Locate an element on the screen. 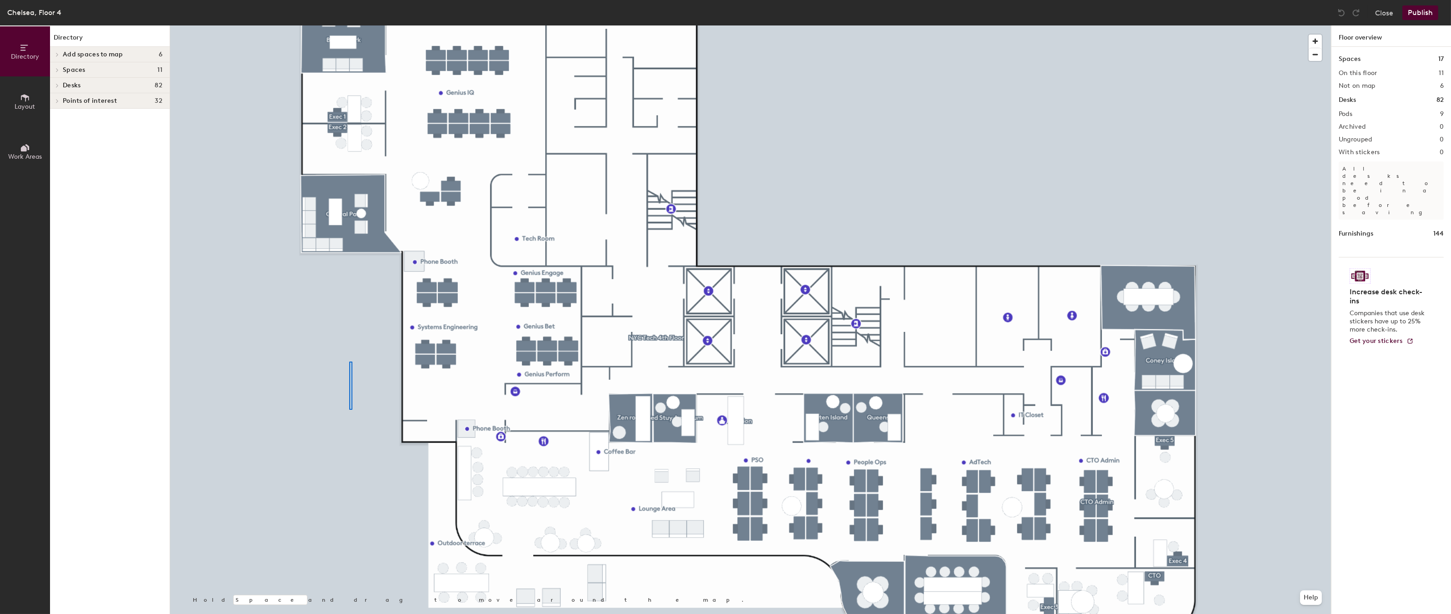  a: Get your stickers is located at coordinates (1381, 341).